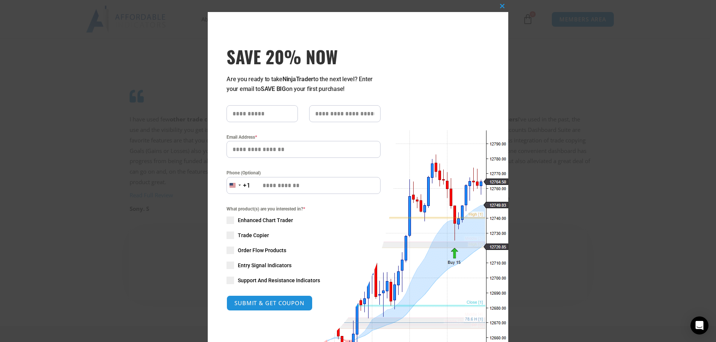 This screenshot has width=716, height=342. I want to click on span: Support And Resistance Indicators, so click(279, 280).